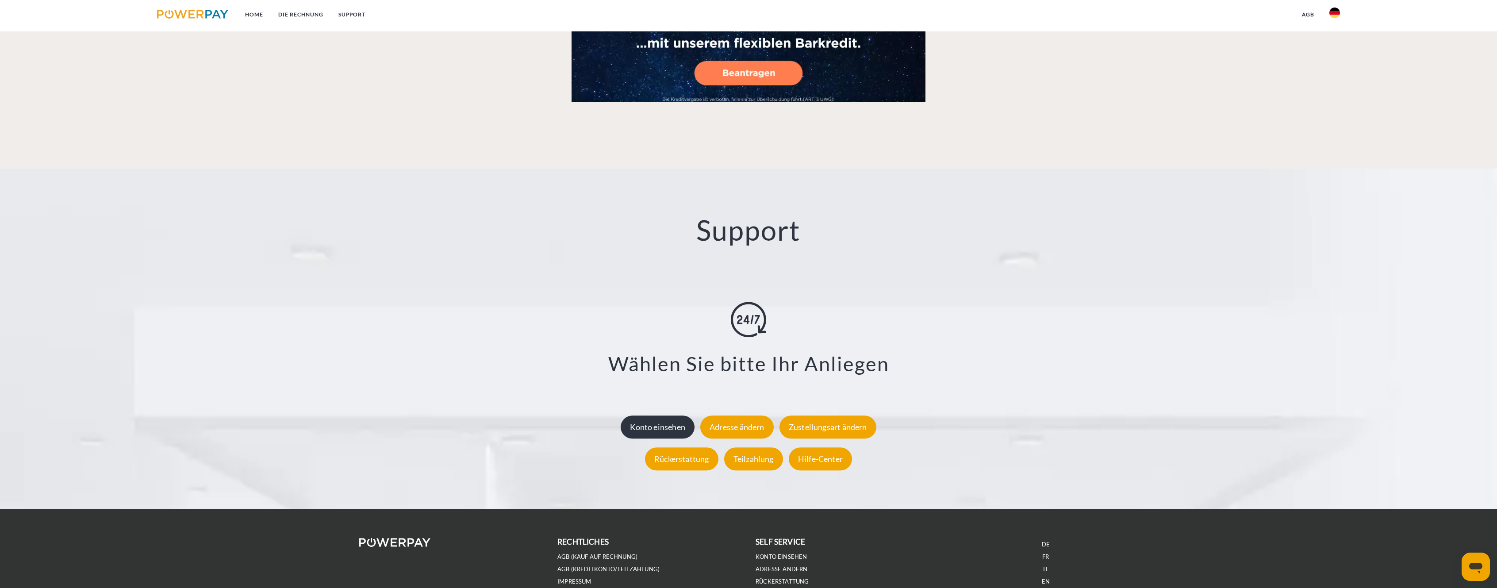 The image size is (1497, 588). What do you see at coordinates (1046, 581) in the screenshot?
I see `a: EN` at bounding box center [1046, 581].